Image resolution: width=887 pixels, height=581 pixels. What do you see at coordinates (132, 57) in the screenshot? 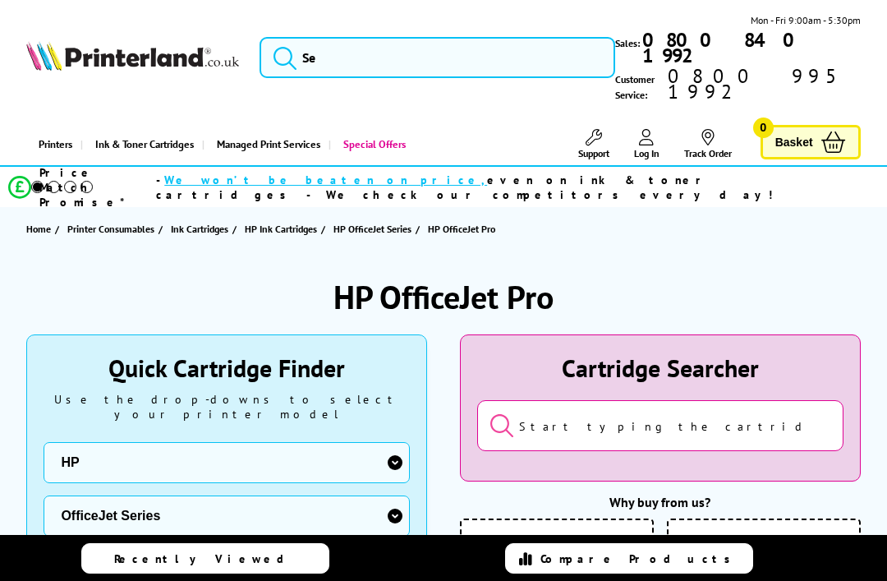
I see `a: Printerland Logo` at bounding box center [132, 57].